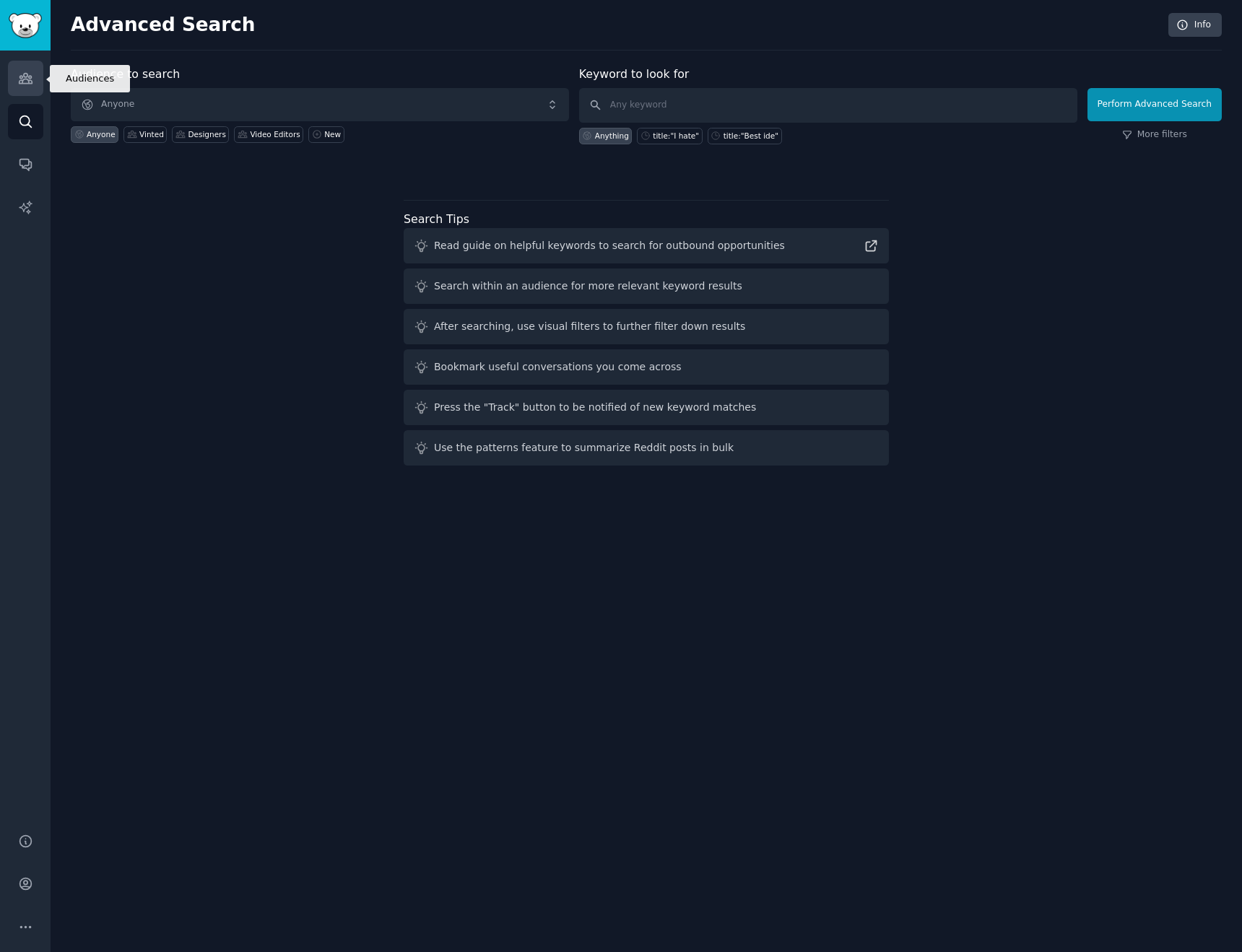 This screenshot has width=1242, height=952. What do you see at coordinates (274, 135) in the screenshot?
I see `div: Video Editors` at bounding box center [274, 135].